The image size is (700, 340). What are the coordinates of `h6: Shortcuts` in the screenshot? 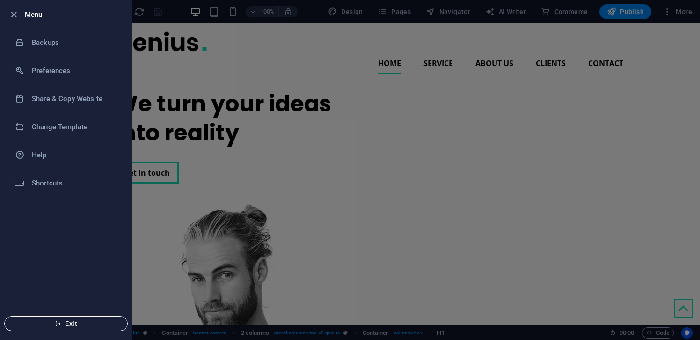 It's located at (75, 183).